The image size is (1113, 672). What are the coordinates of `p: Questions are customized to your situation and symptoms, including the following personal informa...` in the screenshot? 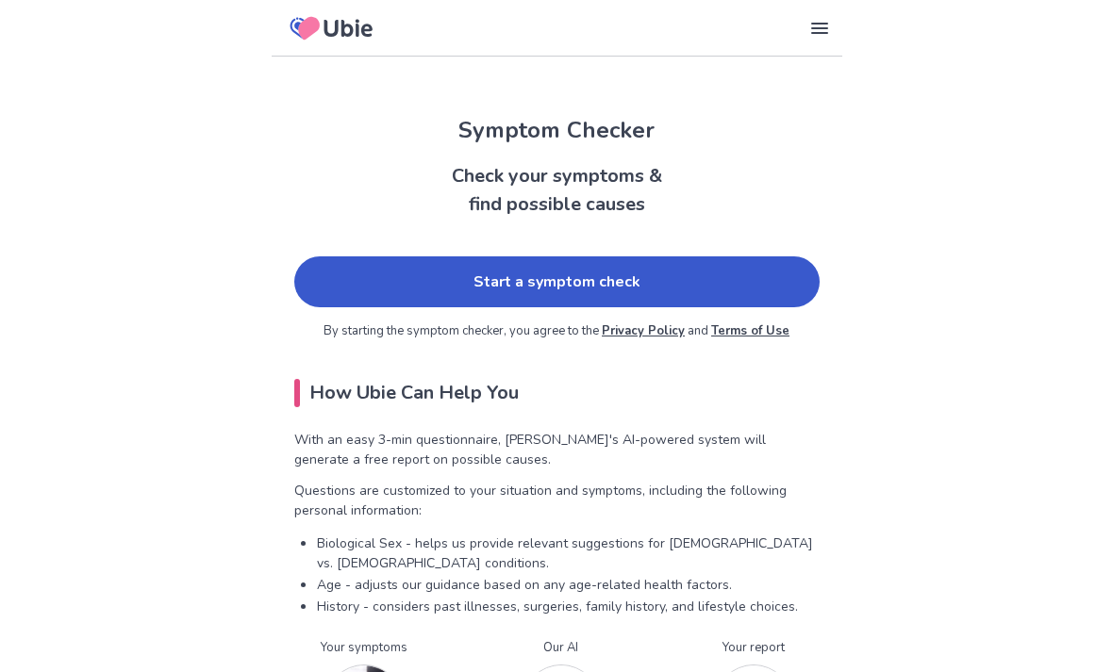 It's located at (556, 501).